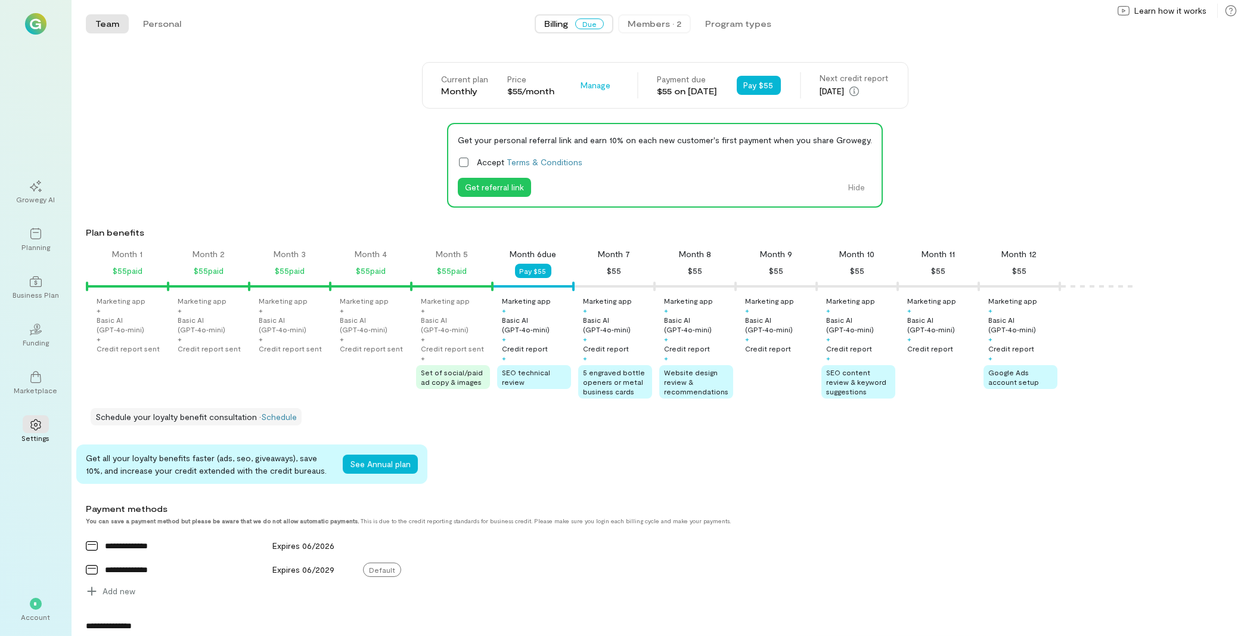 This screenshot has height=636, width=1244. What do you see at coordinates (662, 233) in the screenshot?
I see `div: Plan benefits` at bounding box center [662, 233].